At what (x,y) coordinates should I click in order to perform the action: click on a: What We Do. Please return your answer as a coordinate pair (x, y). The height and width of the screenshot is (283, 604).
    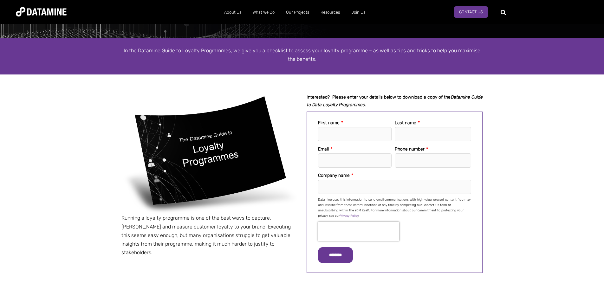
    Looking at the image, I should click on (264, 12).